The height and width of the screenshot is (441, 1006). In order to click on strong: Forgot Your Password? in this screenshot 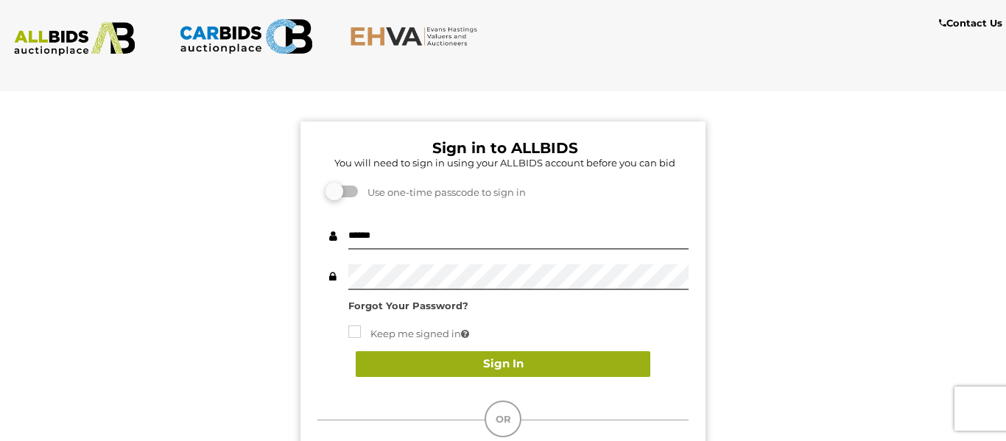, I will do `click(408, 306)`.